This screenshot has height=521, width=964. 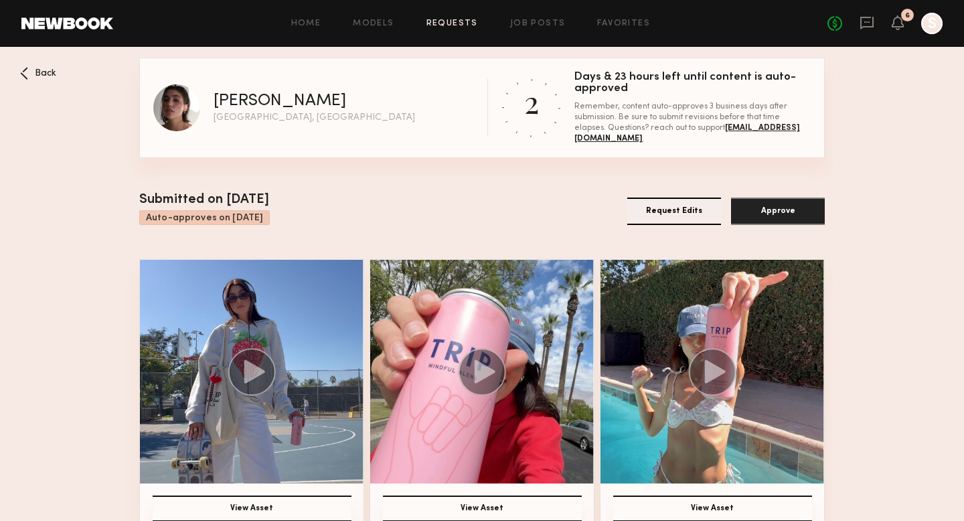 What do you see at coordinates (623, 23) in the screenshot?
I see `a: Favorites` at bounding box center [623, 23].